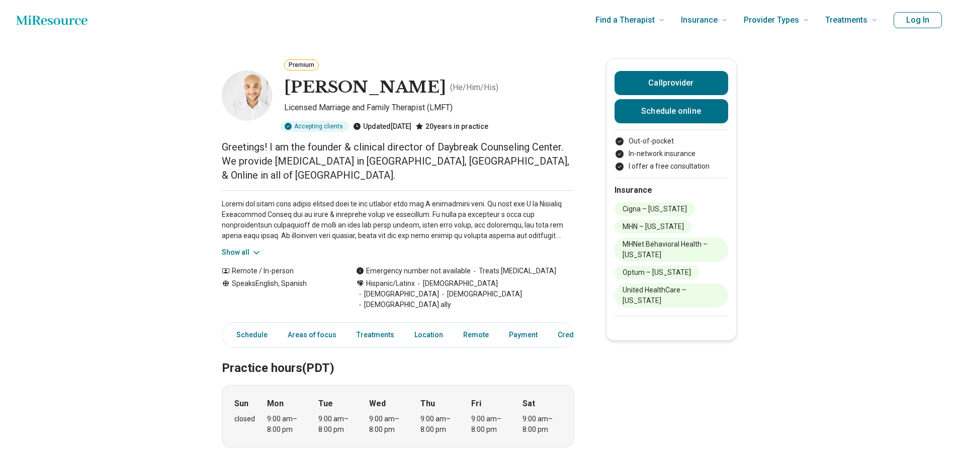 This screenshot has height=451, width=958. Describe the element at coordinates (671, 153) in the screenshot. I see `li: In-network insurance` at that location.